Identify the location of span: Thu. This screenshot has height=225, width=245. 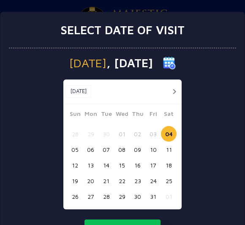
(137, 115).